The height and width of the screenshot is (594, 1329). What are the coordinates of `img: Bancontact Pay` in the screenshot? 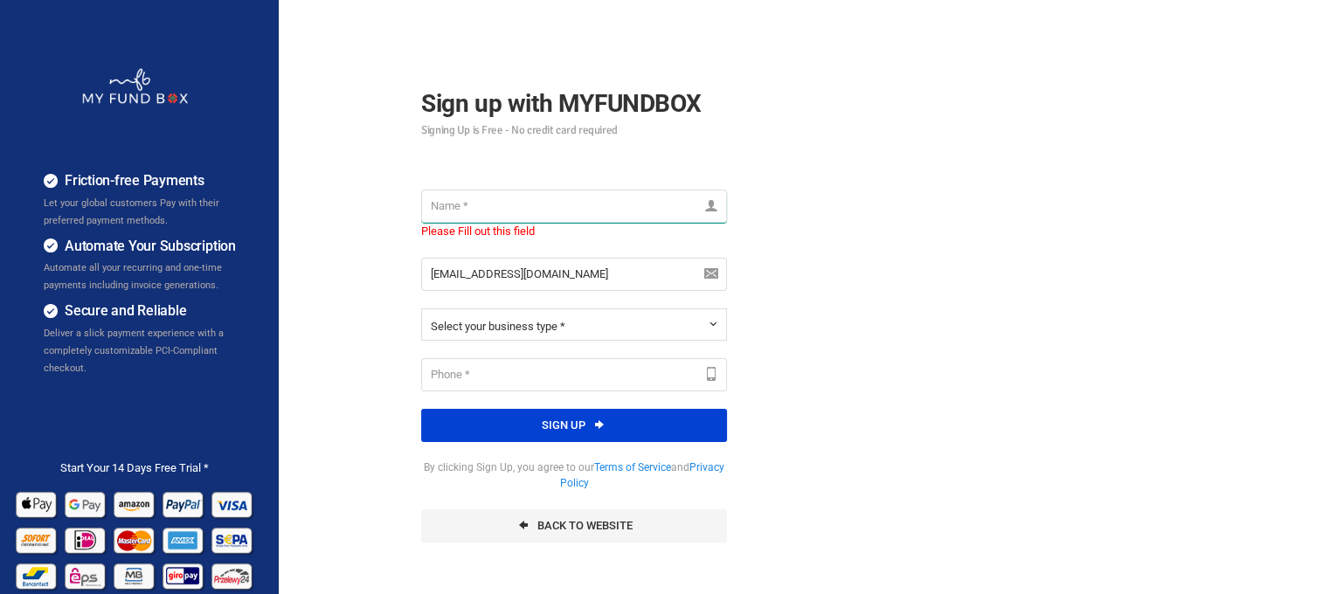 It's located at (37, 575).